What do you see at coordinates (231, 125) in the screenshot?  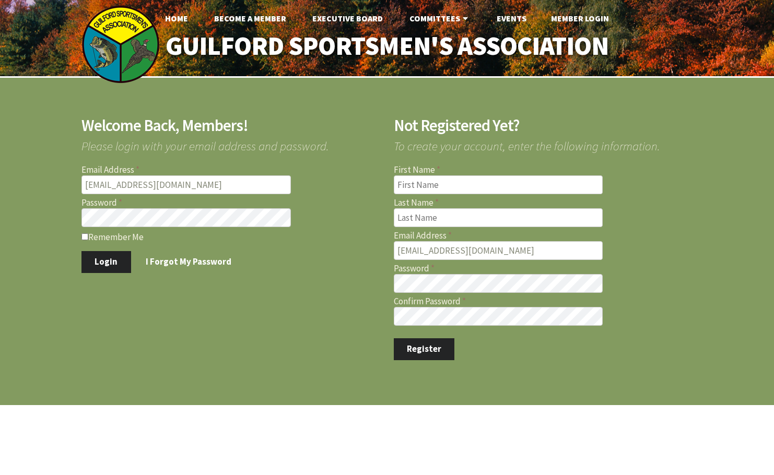 I see `h2: Welcome Back, Members!` at bounding box center [231, 125].